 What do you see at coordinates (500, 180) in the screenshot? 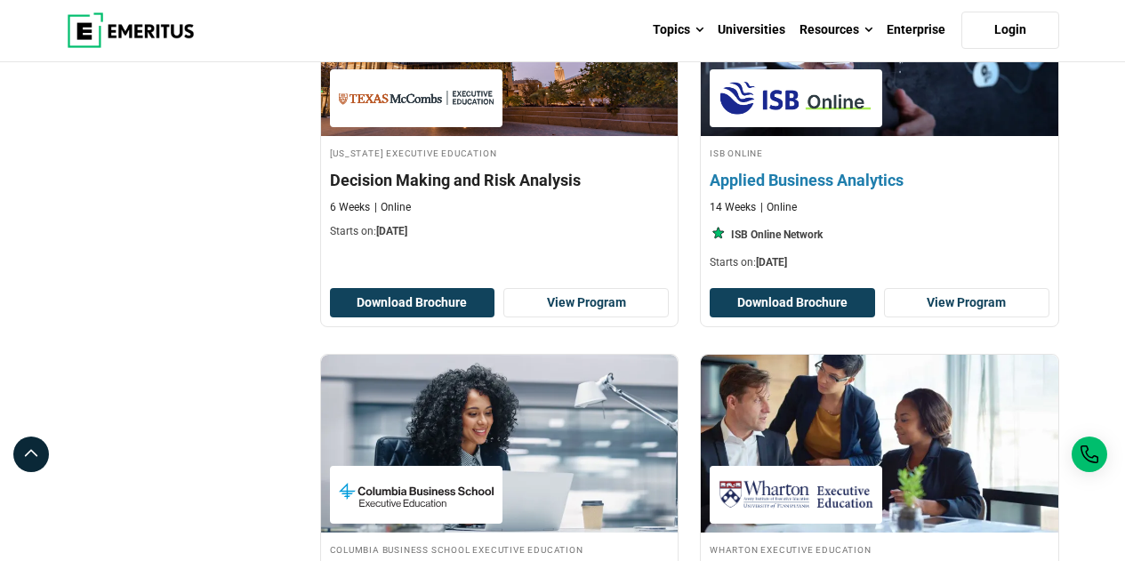
I see `h4: Decision Making and Risk Analysis` at bounding box center [500, 180].